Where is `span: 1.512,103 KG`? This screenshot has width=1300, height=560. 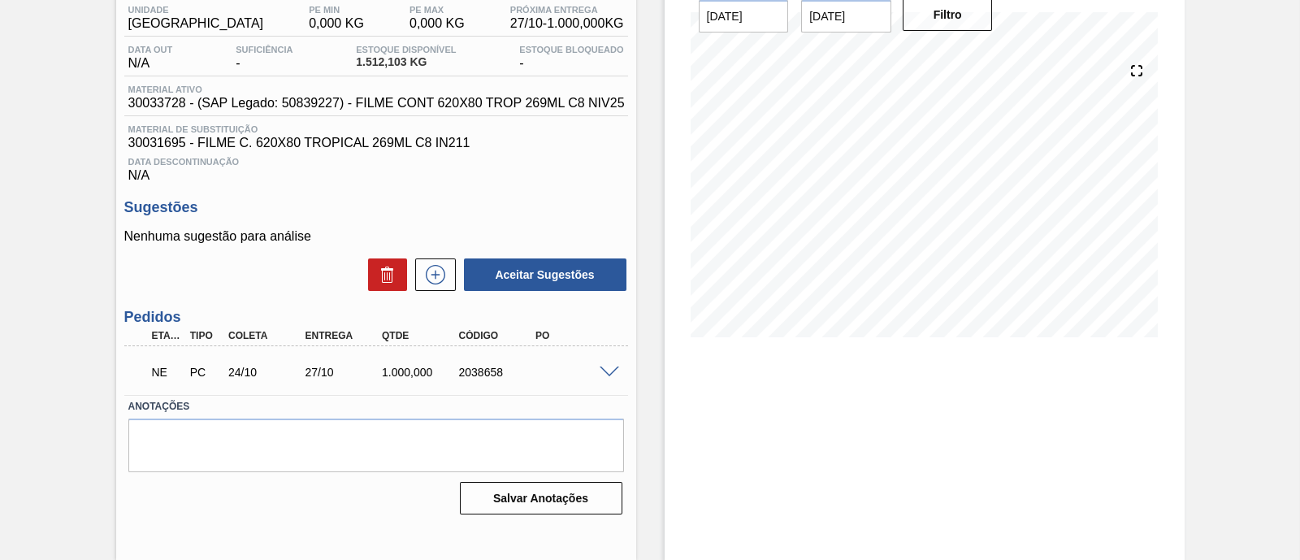
span: 1.512,103 KG is located at coordinates (405, 62).